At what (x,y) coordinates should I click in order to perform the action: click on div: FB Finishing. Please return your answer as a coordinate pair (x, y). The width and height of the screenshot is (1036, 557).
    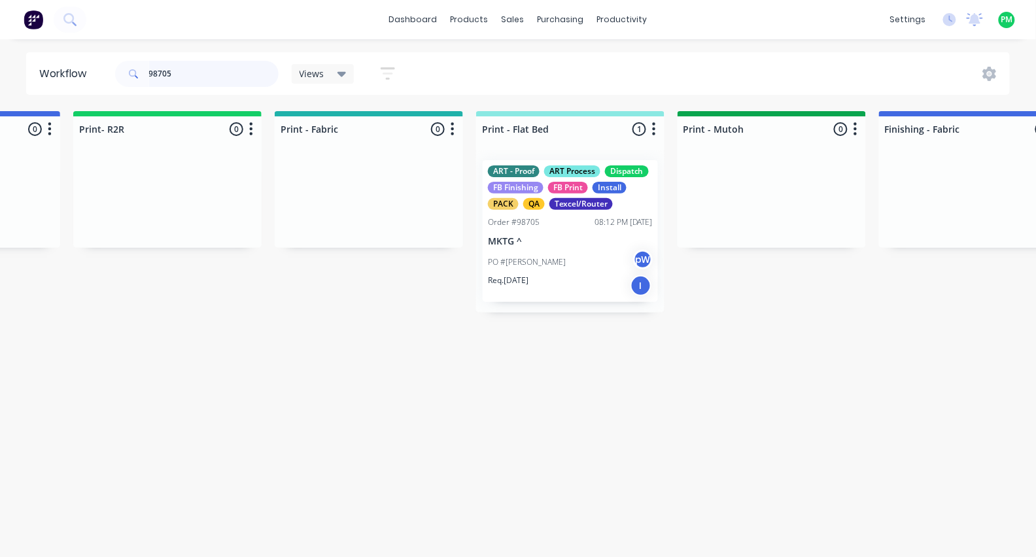
    Looking at the image, I should click on (515, 188).